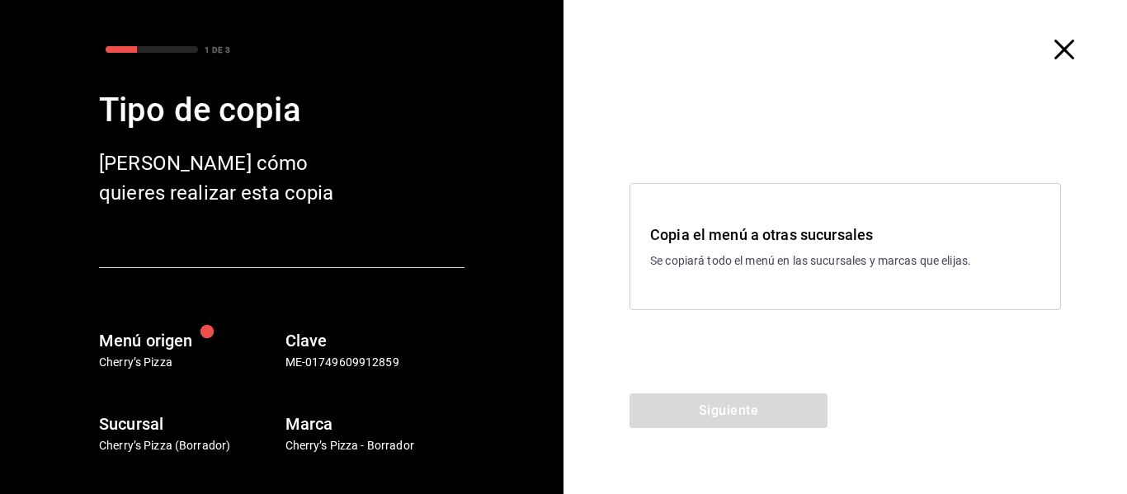  What do you see at coordinates (189, 424) in the screenshot?
I see `h6: Sucursal` at bounding box center [189, 424].